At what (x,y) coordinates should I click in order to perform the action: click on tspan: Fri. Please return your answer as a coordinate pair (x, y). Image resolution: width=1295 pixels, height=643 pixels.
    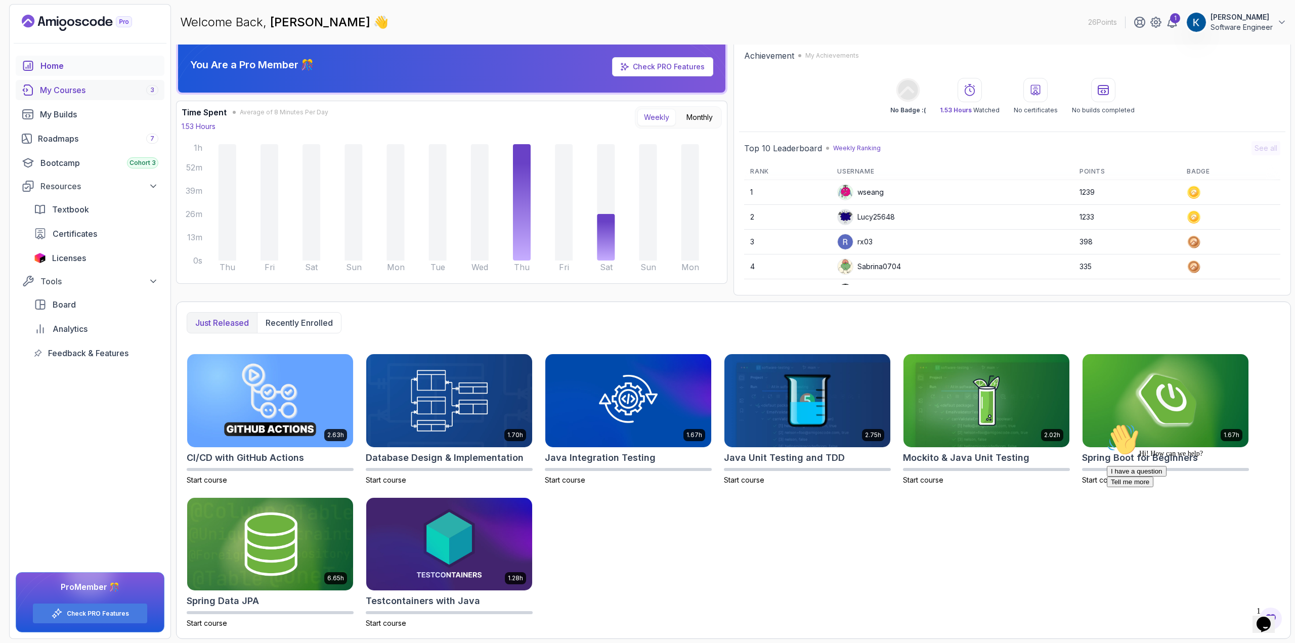
    Looking at the image, I should click on (564, 267).